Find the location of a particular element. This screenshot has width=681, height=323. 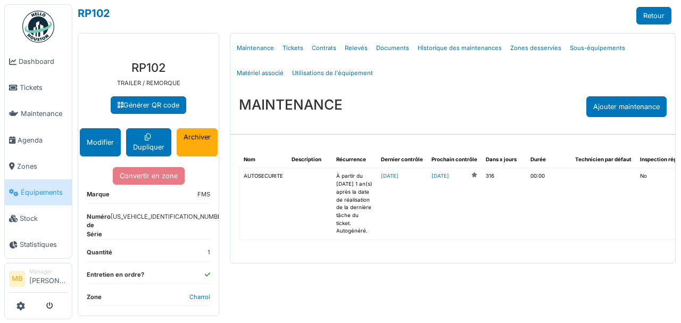

a: Dashboard is located at coordinates (38, 61).